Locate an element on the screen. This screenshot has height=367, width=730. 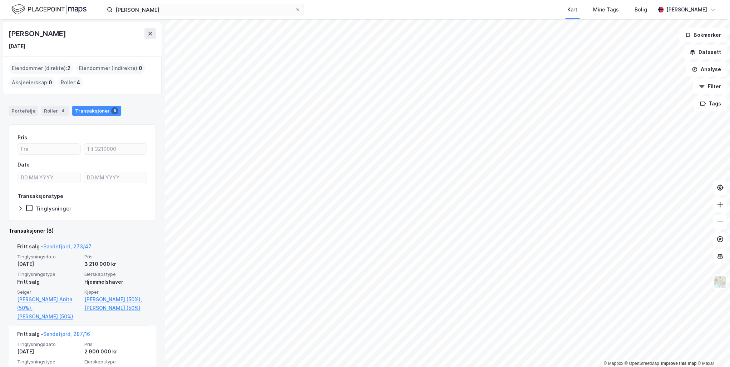
a: OpenStreetMap is located at coordinates (642, 364).